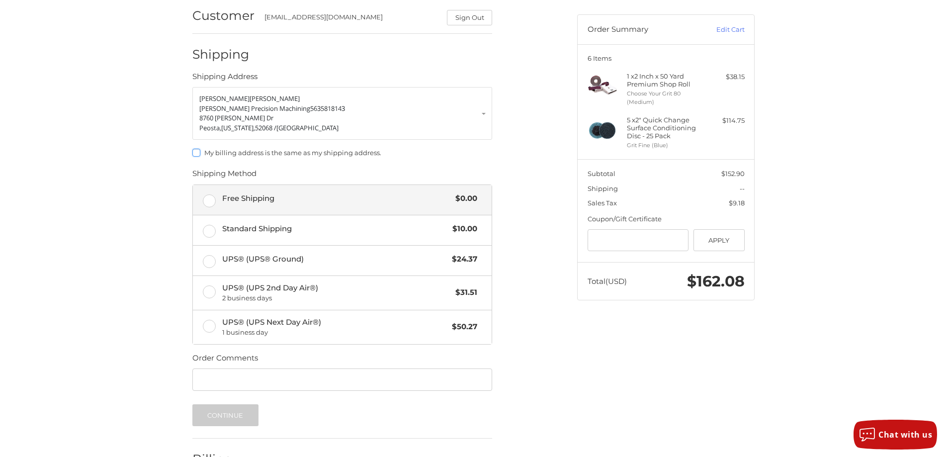  Describe the element at coordinates (665, 80) in the screenshot. I see `h4: 1 x 2 Inch x 50 Yard Premium Shop Roll` at that location.